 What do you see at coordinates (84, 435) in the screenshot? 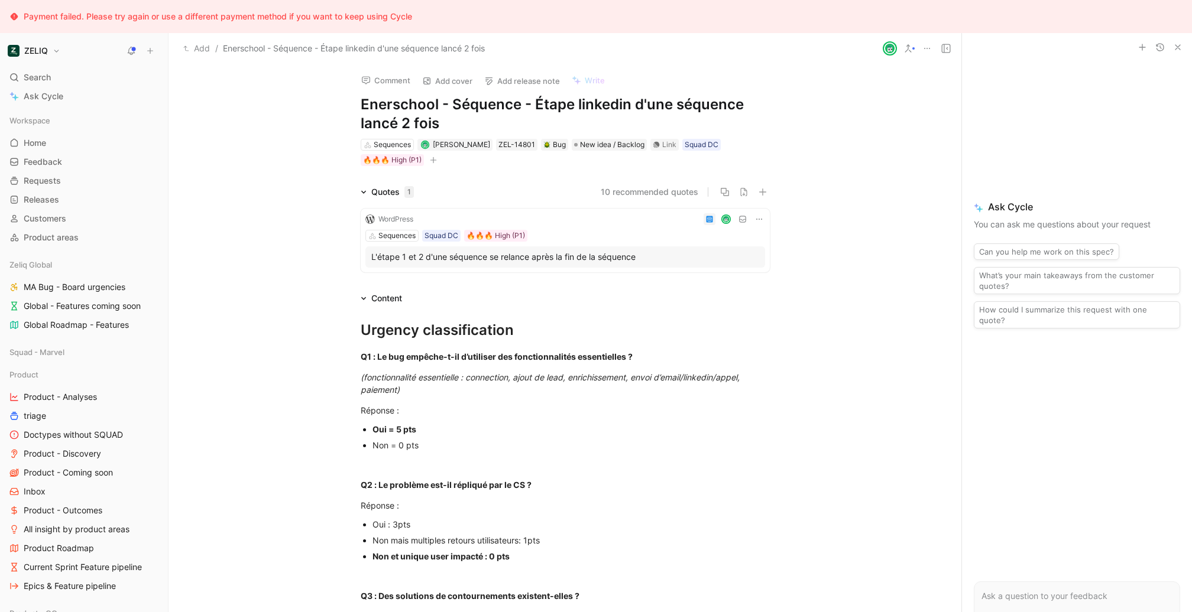
I see `a: Doctypes without SQUAD` at bounding box center [84, 435].